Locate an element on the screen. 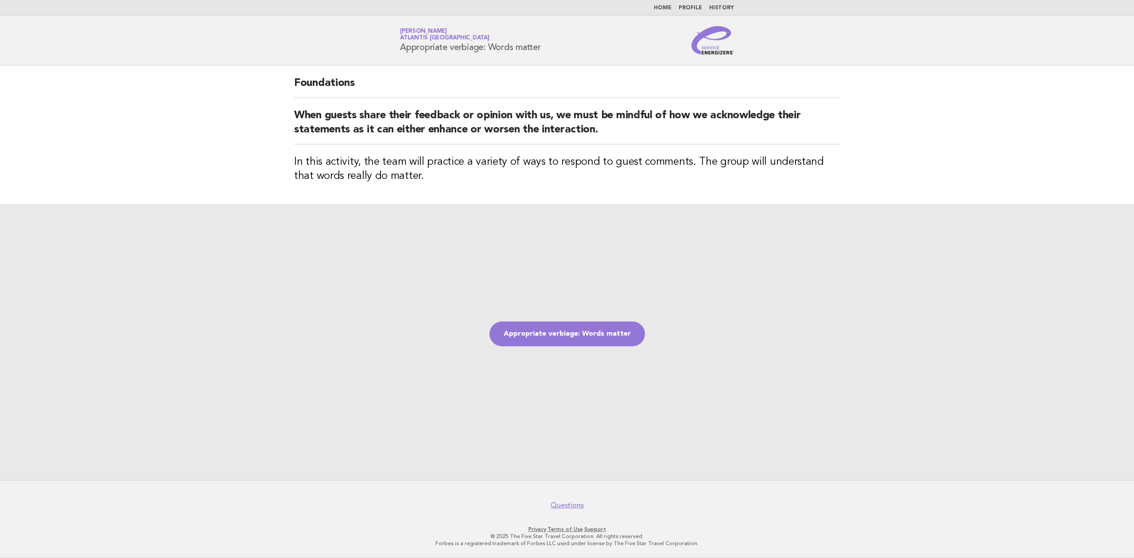  a: Privacy is located at coordinates (537, 529).